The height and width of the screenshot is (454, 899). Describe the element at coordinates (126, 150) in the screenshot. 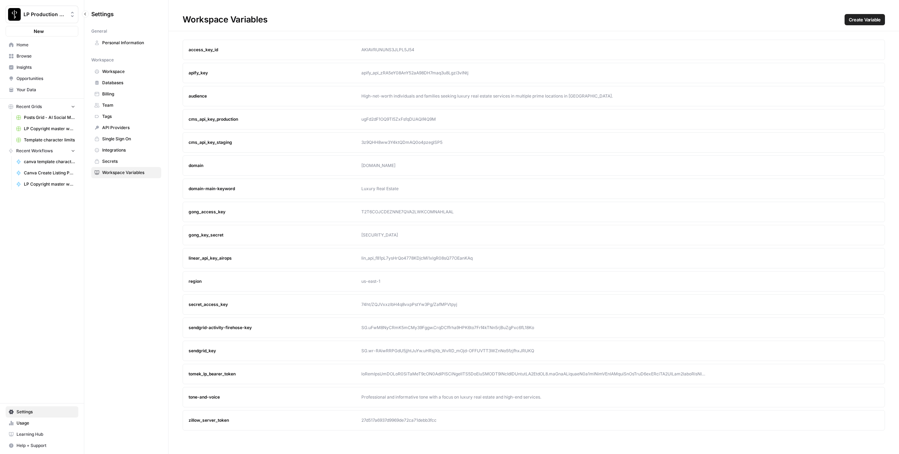

I see `a: Integrations` at that location.